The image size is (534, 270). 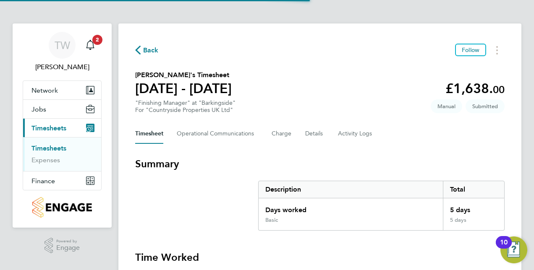 I want to click on div: 10, so click(x=504, y=248).